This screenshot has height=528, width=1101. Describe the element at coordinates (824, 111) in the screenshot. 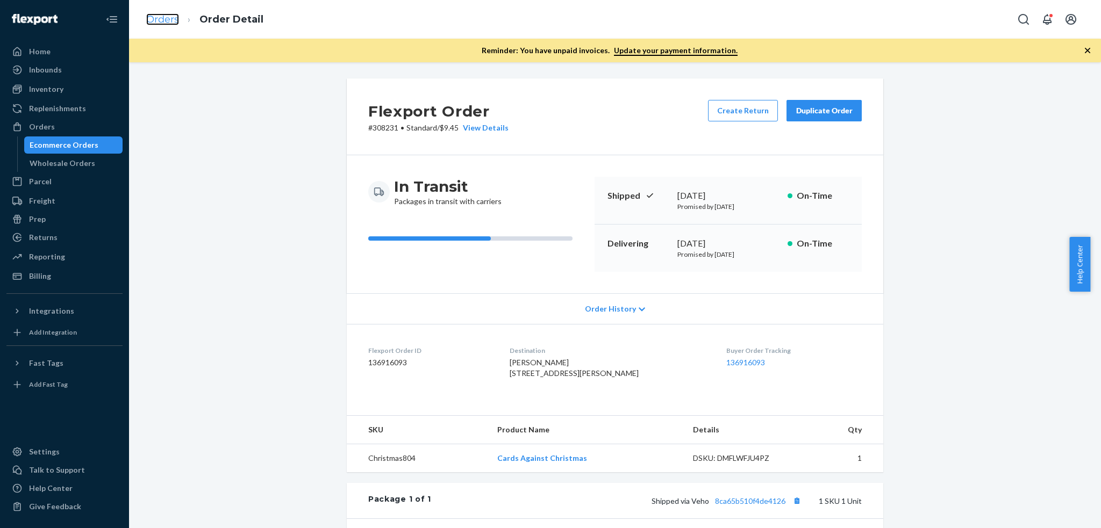

I see `button: Duplicate Order` at that location.